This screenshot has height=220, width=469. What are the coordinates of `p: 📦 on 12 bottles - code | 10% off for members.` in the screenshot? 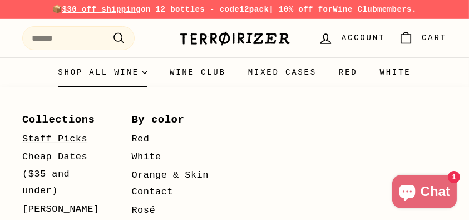 It's located at (234, 9).